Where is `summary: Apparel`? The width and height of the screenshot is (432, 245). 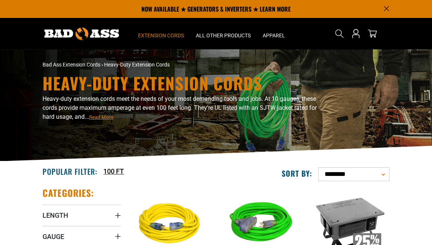 summary: Apparel is located at coordinates (274, 34).